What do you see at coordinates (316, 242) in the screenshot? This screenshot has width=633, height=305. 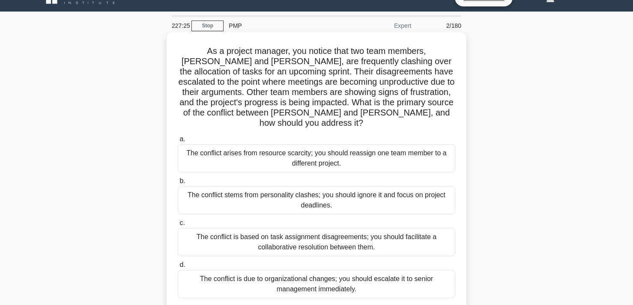 I see `div: The conflict is based on task assignment disagreements; you should facilitate a collaborative res...` at bounding box center [316, 242].